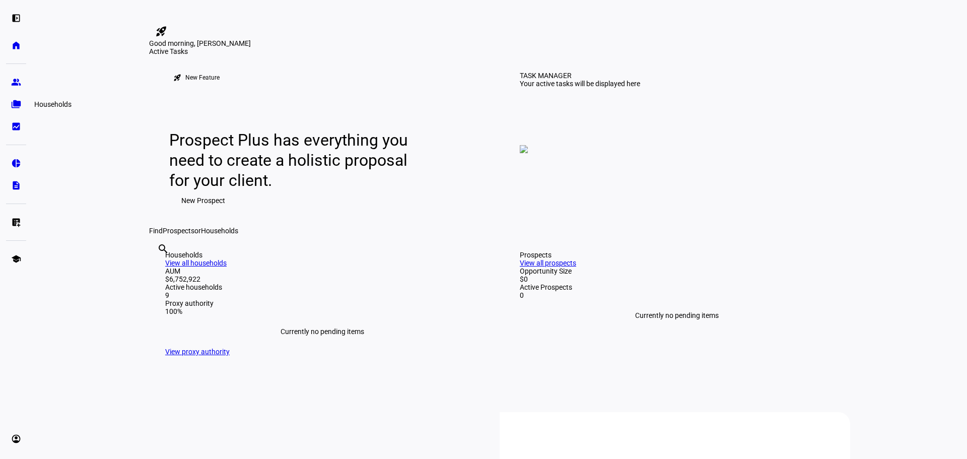  Describe the element at coordinates (16, 259) in the screenshot. I see `eth-mat-symbol: school` at that location.